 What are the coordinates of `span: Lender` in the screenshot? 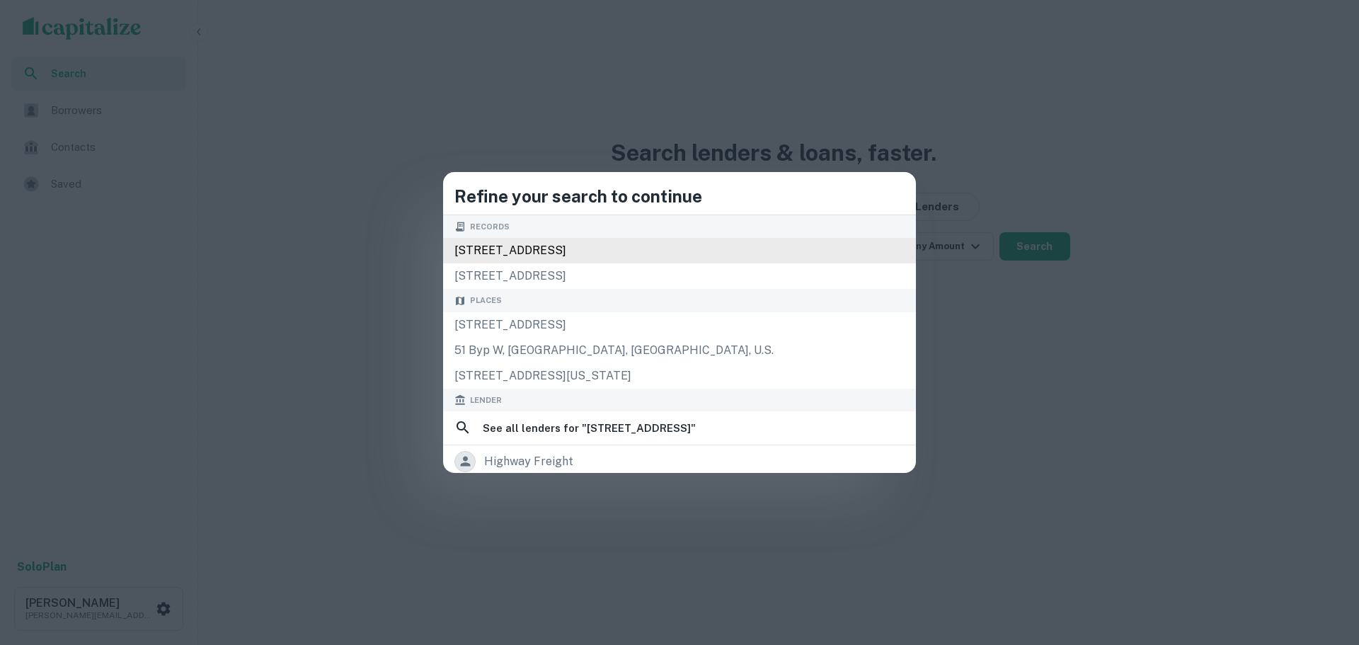 It's located at (486, 400).